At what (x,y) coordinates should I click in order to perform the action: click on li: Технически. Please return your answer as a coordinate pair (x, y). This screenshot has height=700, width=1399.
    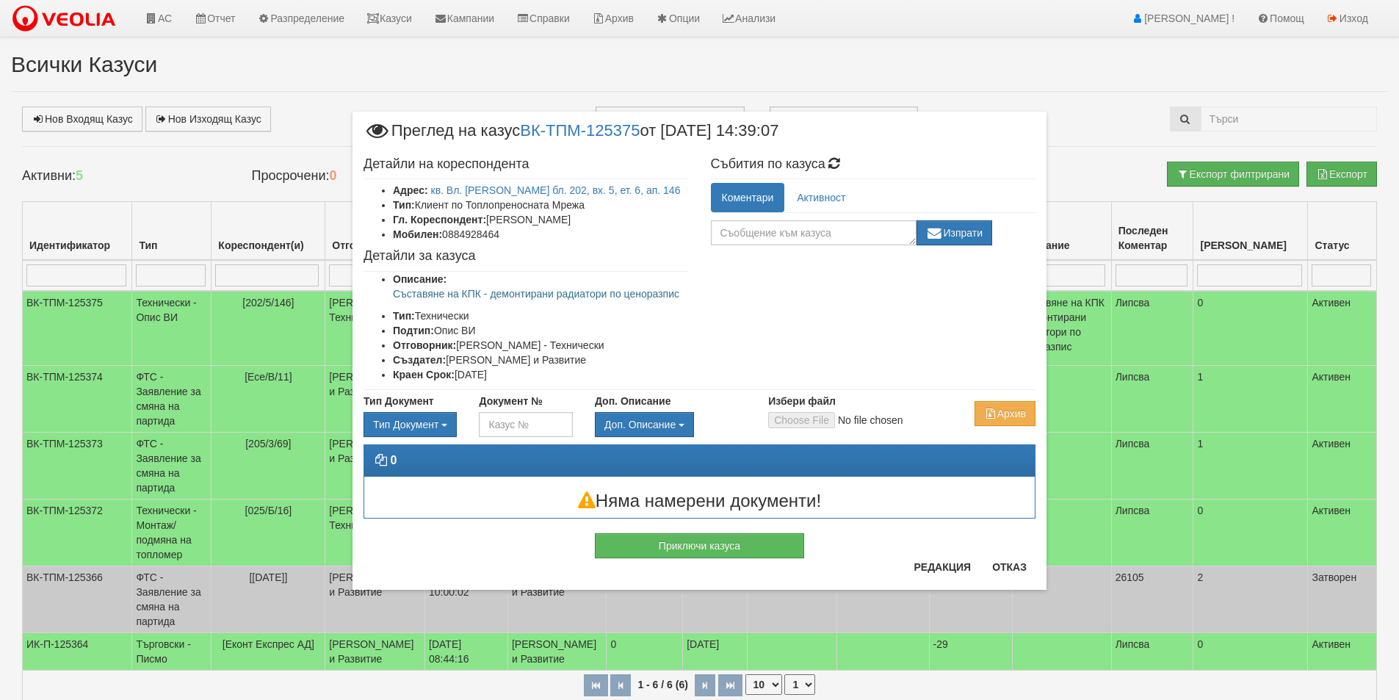
    Looking at the image, I should click on (541, 316).